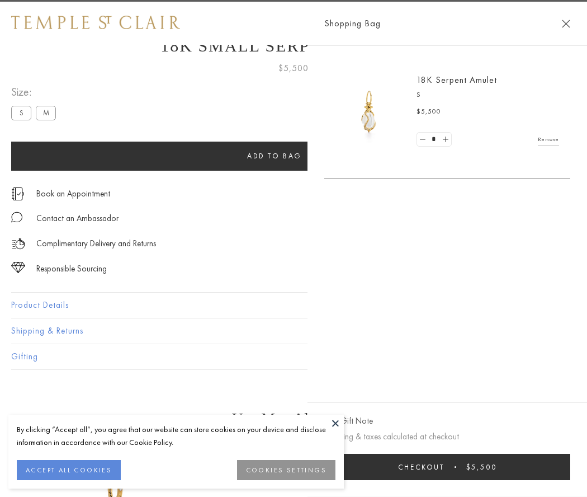  I want to click on button: COOKIES SETTINGS, so click(286, 470).